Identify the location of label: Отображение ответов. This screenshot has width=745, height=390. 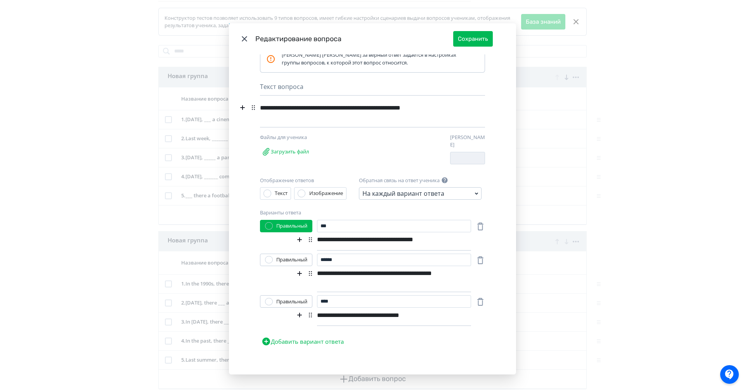
(287, 180).